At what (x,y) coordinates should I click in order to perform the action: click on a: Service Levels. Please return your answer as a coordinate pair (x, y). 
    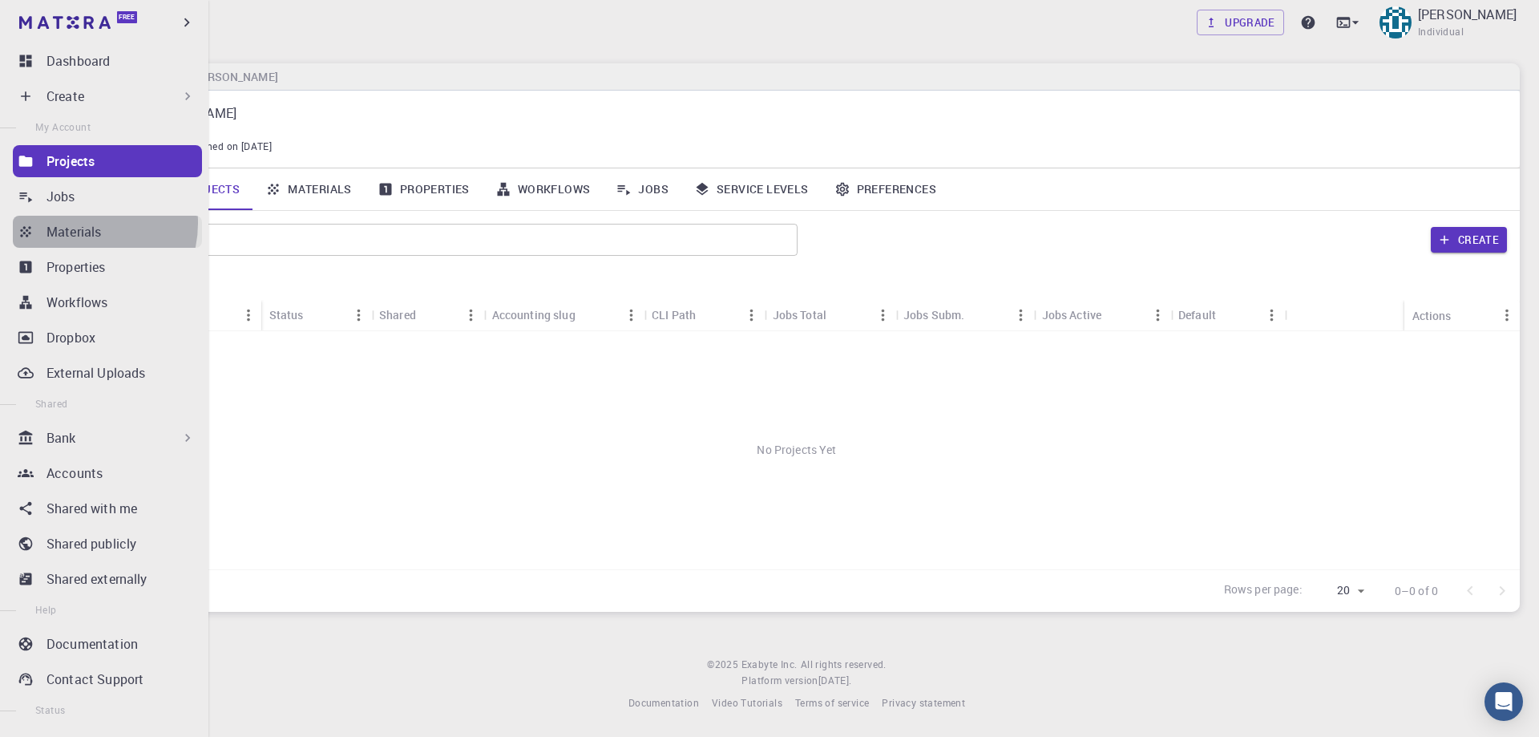
    Looking at the image, I should click on (751, 189).